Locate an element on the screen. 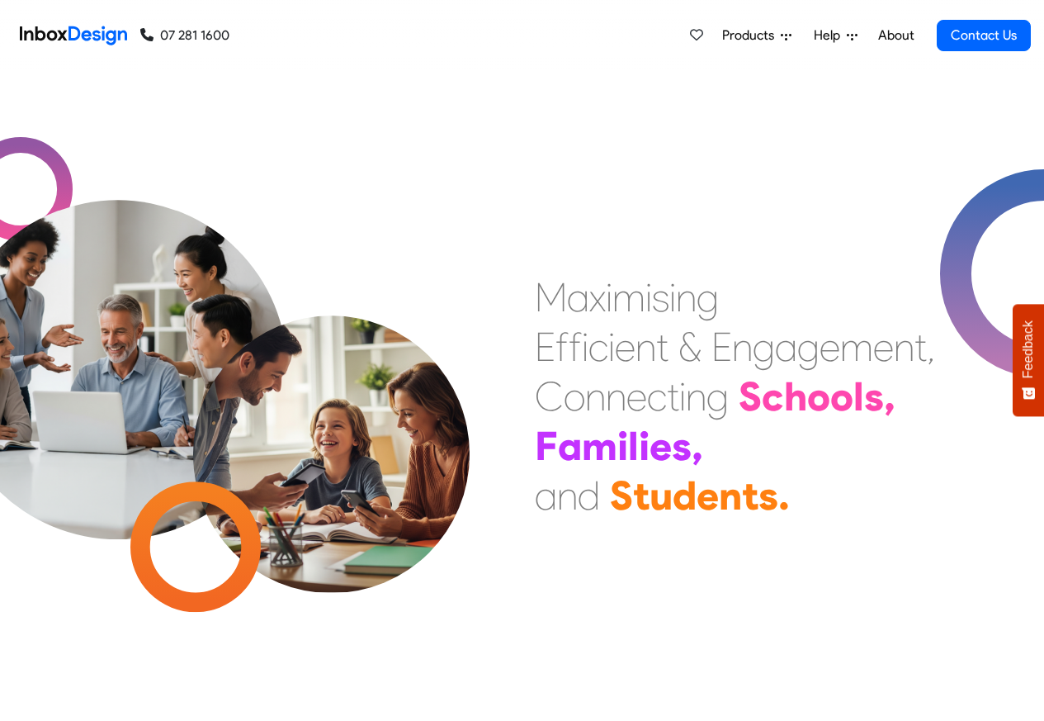 This screenshot has width=1044, height=721. a: About is located at coordinates (896, 36).